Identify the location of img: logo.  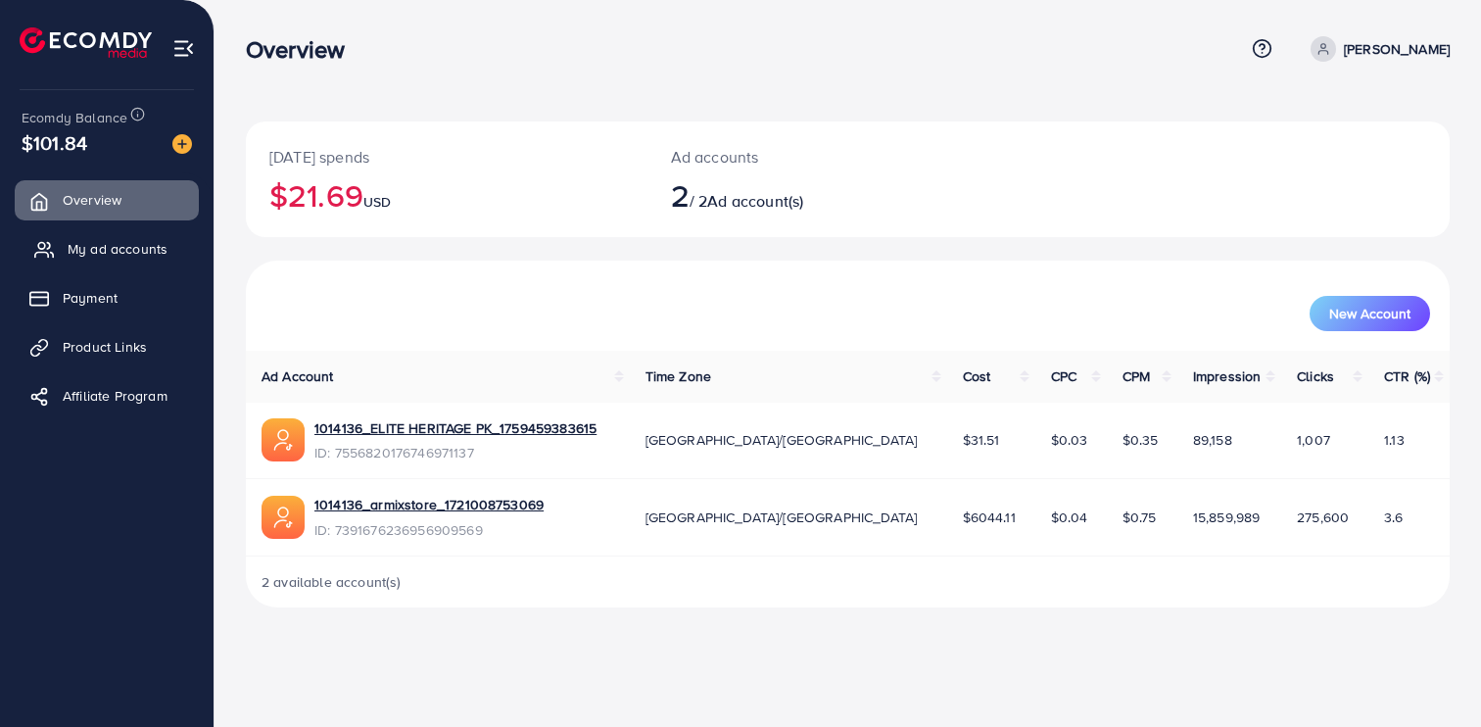
(85, 42).